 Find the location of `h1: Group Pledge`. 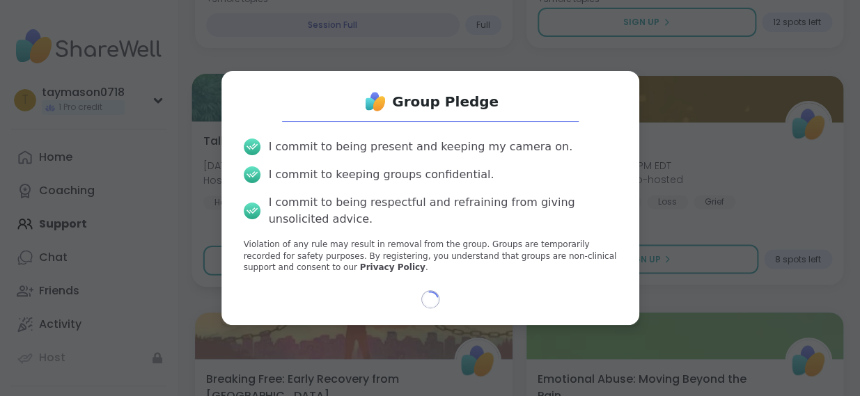

h1: Group Pledge is located at coordinates (445, 102).